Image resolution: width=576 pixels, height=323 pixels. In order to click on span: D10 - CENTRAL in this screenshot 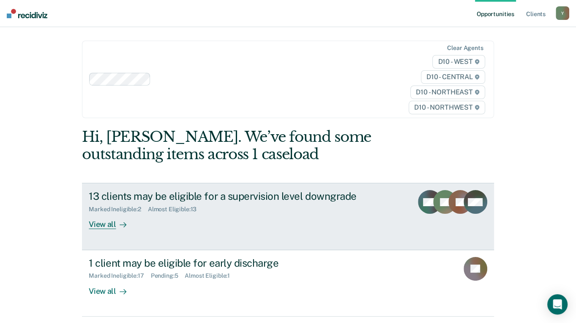, I will do `click(453, 77)`.